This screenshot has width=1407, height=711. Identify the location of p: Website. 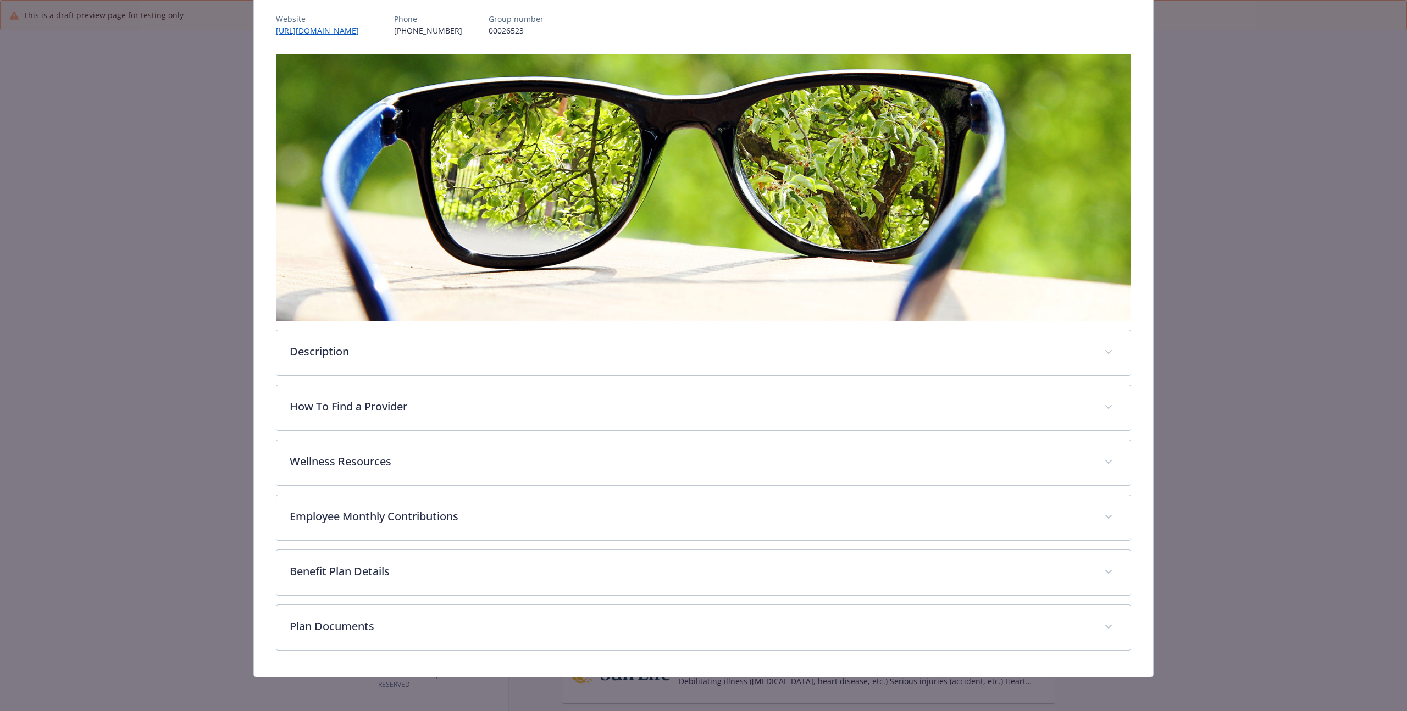
(322, 19).